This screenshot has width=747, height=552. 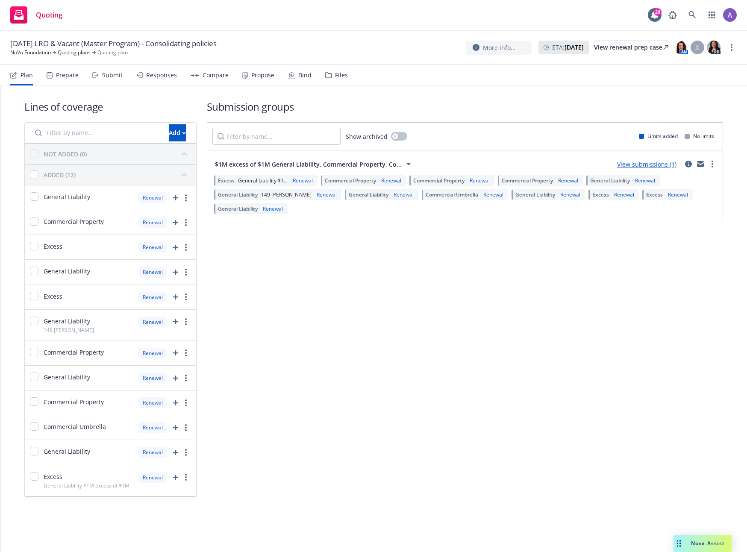 I want to click on span: Commercial Umbrella, so click(x=452, y=195).